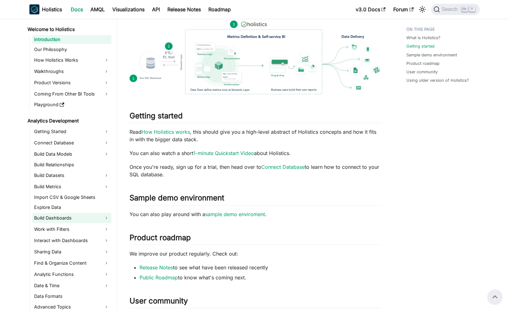 The image size is (509, 311). What do you see at coordinates (68, 121) in the screenshot?
I see `a: Analytics Development` at bounding box center [68, 121].